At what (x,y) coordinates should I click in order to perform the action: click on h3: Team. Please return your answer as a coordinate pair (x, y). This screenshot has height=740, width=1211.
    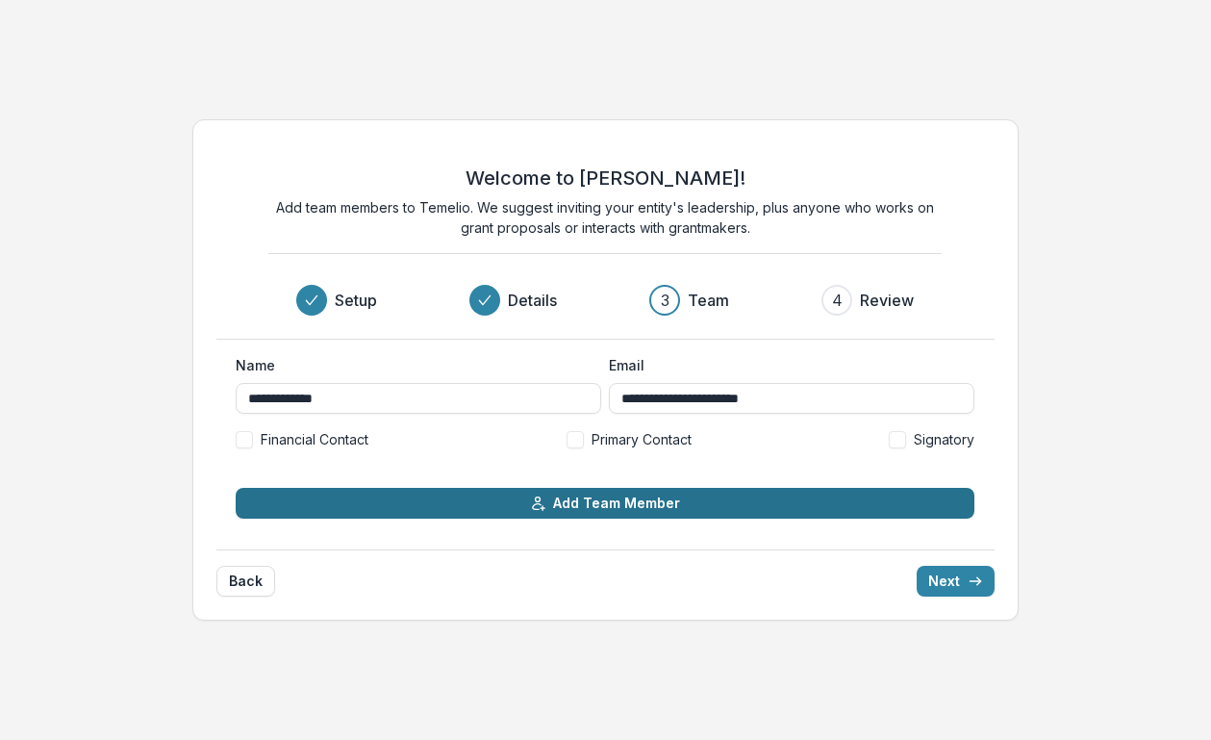
    Looking at the image, I should click on (708, 300).